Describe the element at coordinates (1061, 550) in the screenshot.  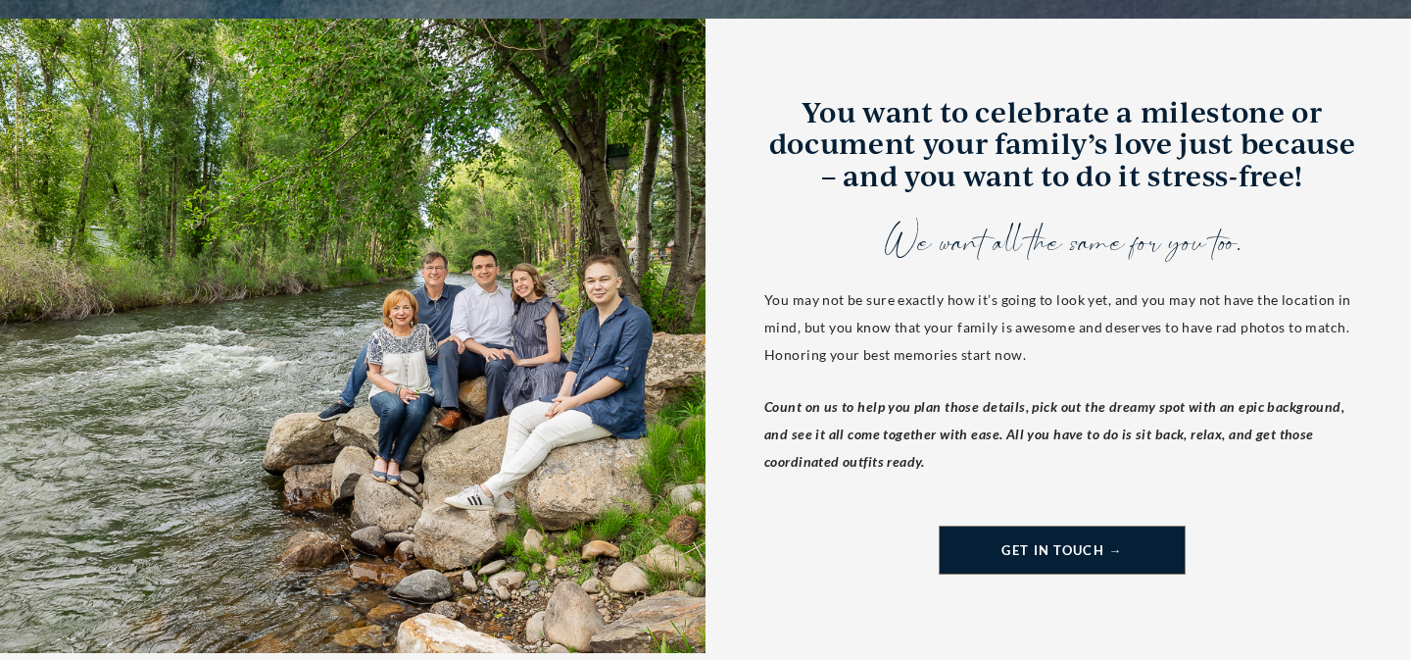
I see `a: Get in Touch →` at that location.